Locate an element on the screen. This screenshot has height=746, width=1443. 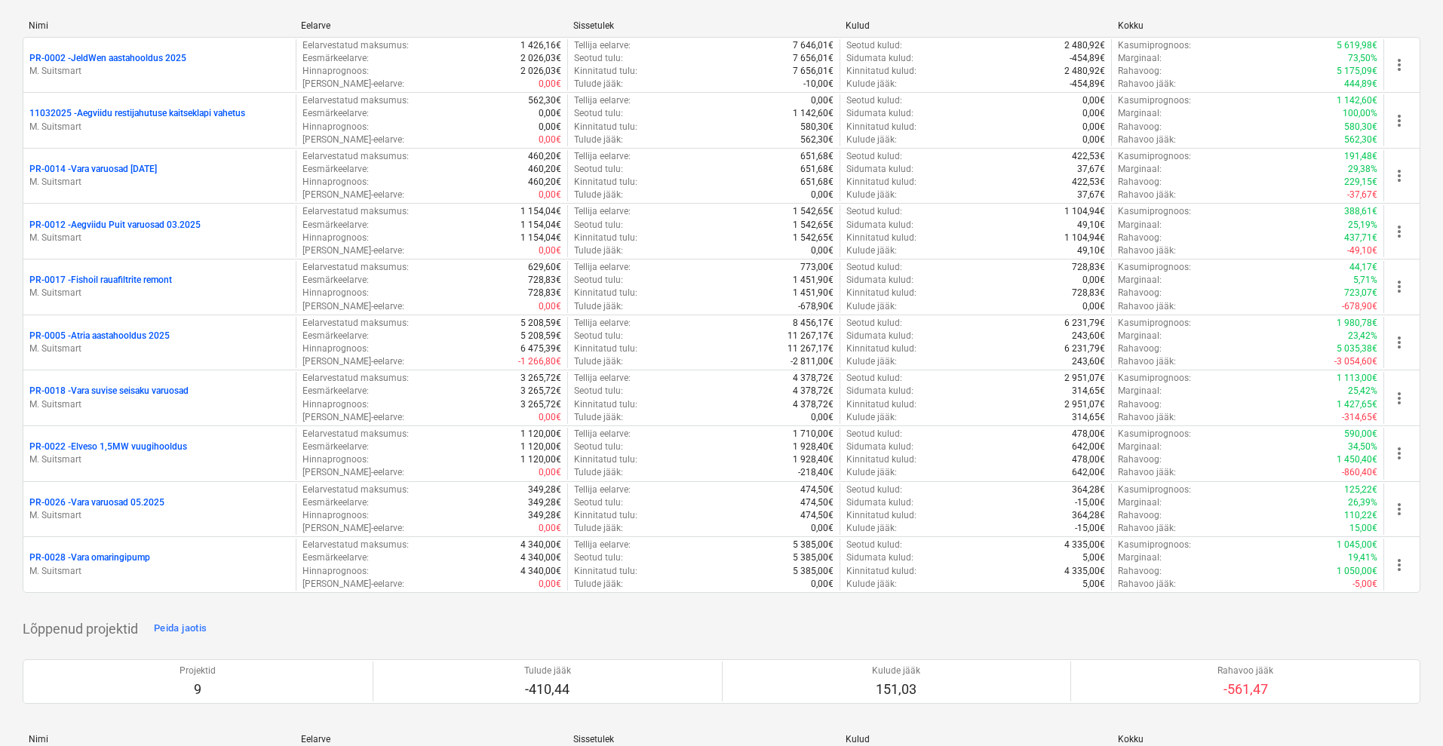
p: Seotud kulud : is located at coordinates (874, 267).